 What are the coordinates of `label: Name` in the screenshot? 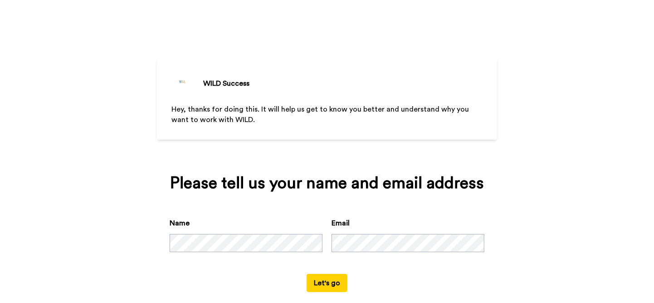 It's located at (180, 223).